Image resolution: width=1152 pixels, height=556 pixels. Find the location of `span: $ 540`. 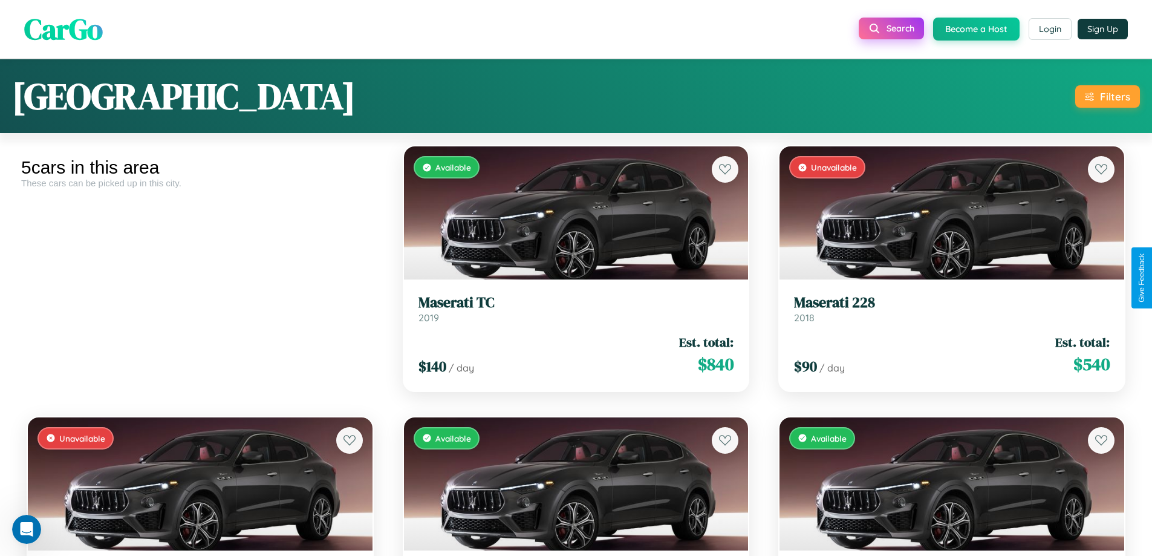

span: $ 540 is located at coordinates (1091, 364).